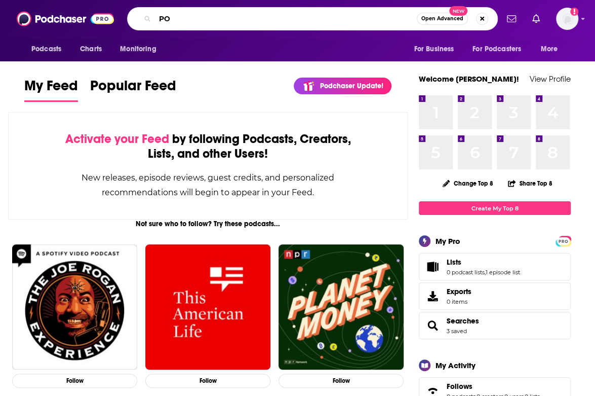 The height and width of the screenshot is (396, 595). What do you see at coordinates (494, 386) in the screenshot?
I see `a: Follows` at bounding box center [494, 386].